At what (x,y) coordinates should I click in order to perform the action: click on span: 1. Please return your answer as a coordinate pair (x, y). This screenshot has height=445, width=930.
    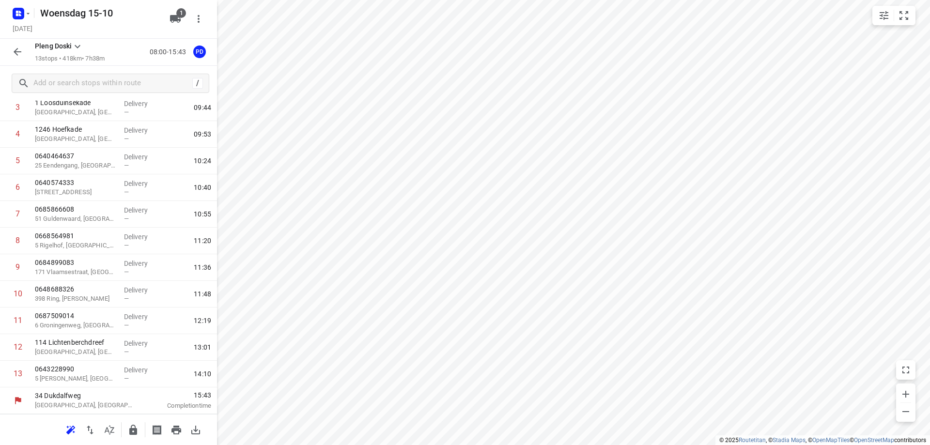
    Looking at the image, I should click on (181, 13).